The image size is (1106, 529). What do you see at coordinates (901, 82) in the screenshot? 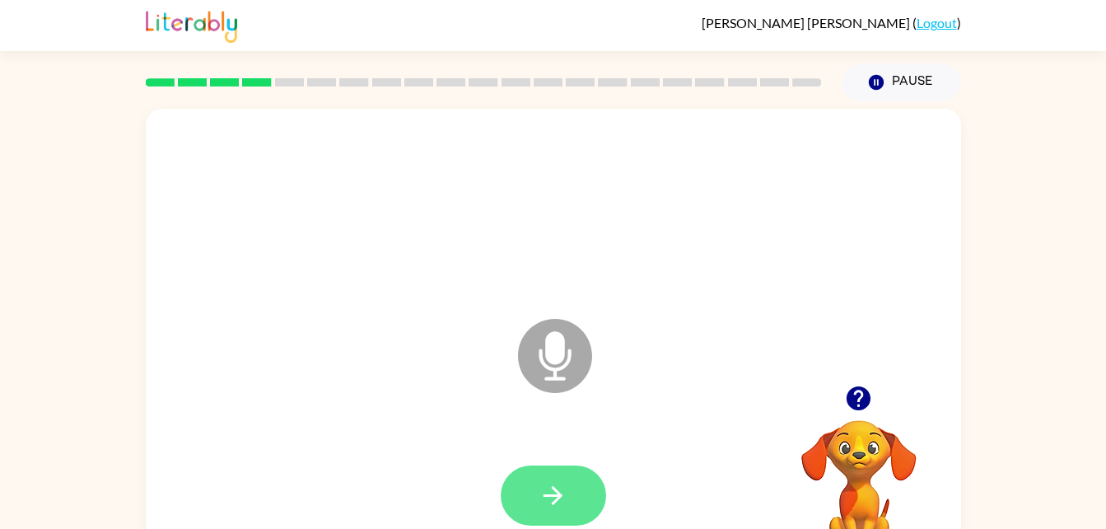
I see `button: Pause` at bounding box center [901, 82].